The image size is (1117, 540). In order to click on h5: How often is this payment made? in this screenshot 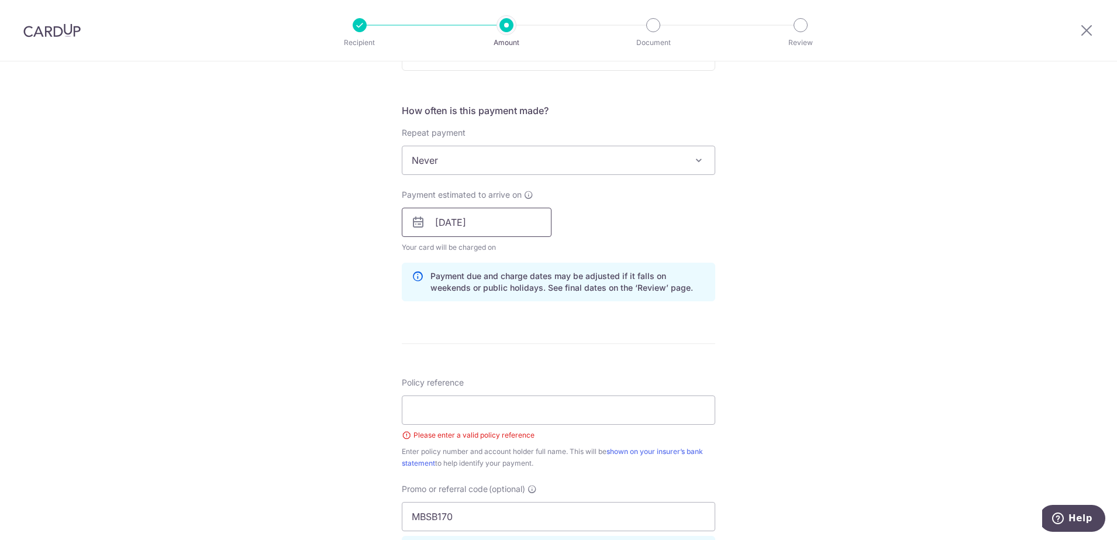, I will do `click(558, 111)`.